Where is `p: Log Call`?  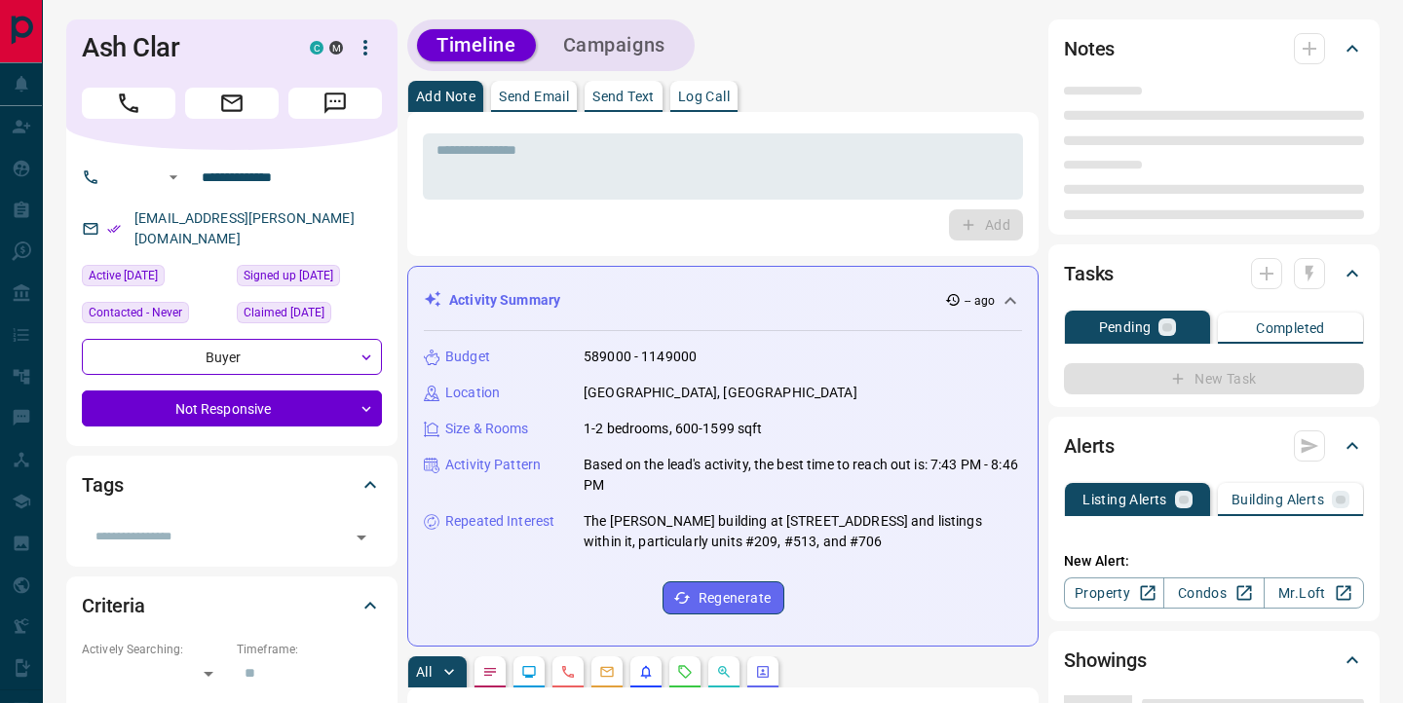 p: Log Call is located at coordinates (703, 96).